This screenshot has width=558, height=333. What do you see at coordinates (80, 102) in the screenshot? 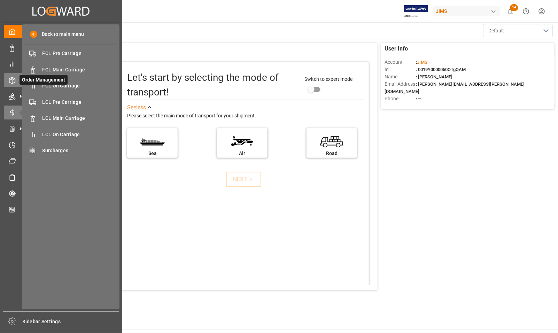
I see `span: LCL Pre Carriage` at bounding box center [80, 102].